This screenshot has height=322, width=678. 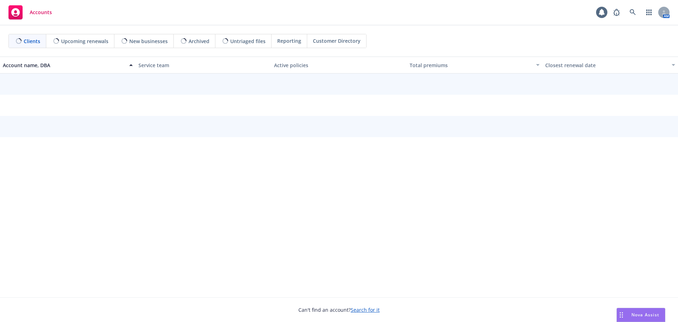 What do you see at coordinates (199, 41) in the screenshot?
I see `span: Archived` at bounding box center [199, 41].